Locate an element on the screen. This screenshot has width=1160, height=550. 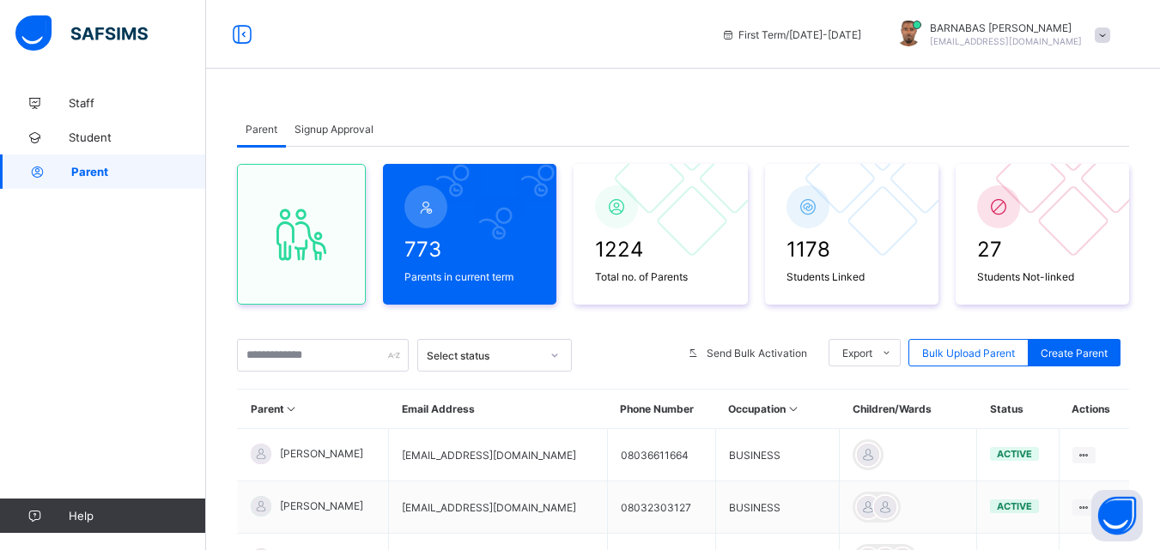
th: Children/Wards is located at coordinates (908, 409).